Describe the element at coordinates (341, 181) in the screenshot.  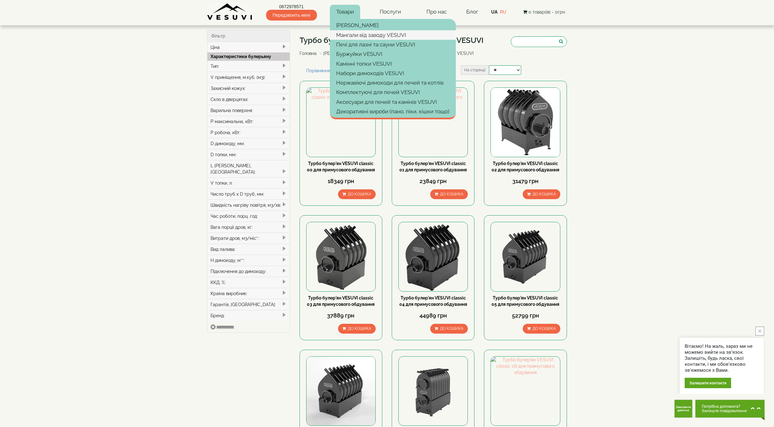
I see `div: 18349 грн` at that location.